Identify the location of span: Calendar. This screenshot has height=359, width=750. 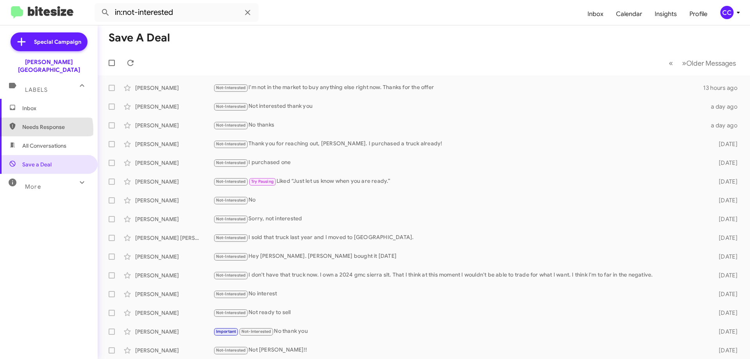
(629, 14).